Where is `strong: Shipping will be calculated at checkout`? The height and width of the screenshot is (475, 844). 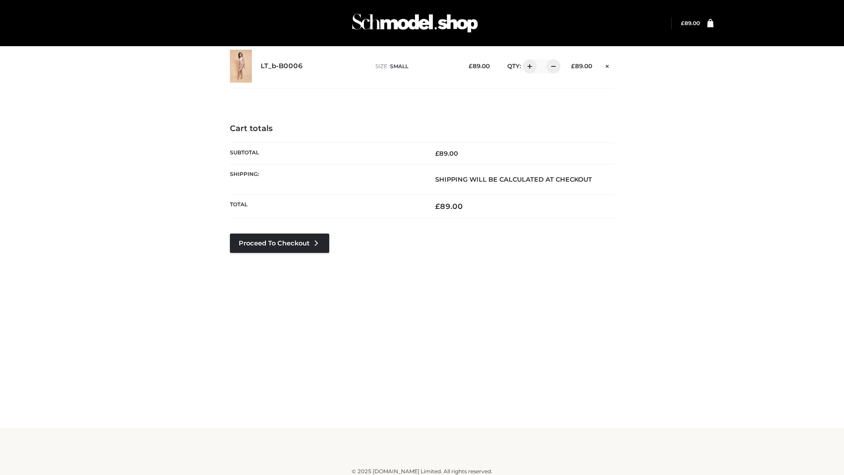 strong: Shipping will be calculated at checkout is located at coordinates (513, 179).